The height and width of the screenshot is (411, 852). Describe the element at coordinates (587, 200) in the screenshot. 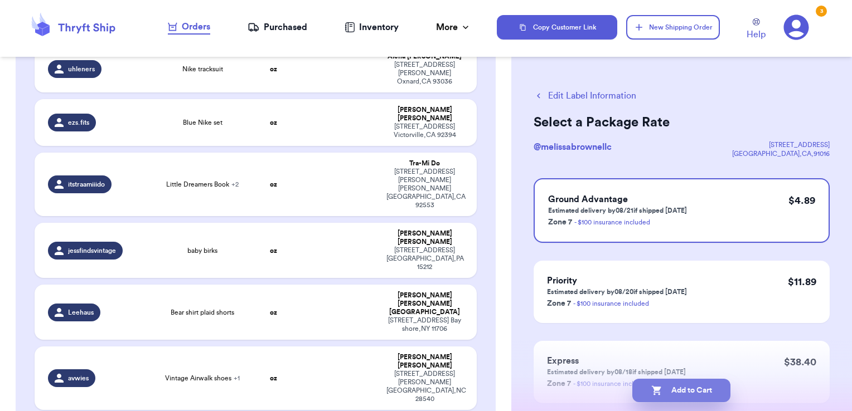

I see `span: Ground Advantage` at that location.